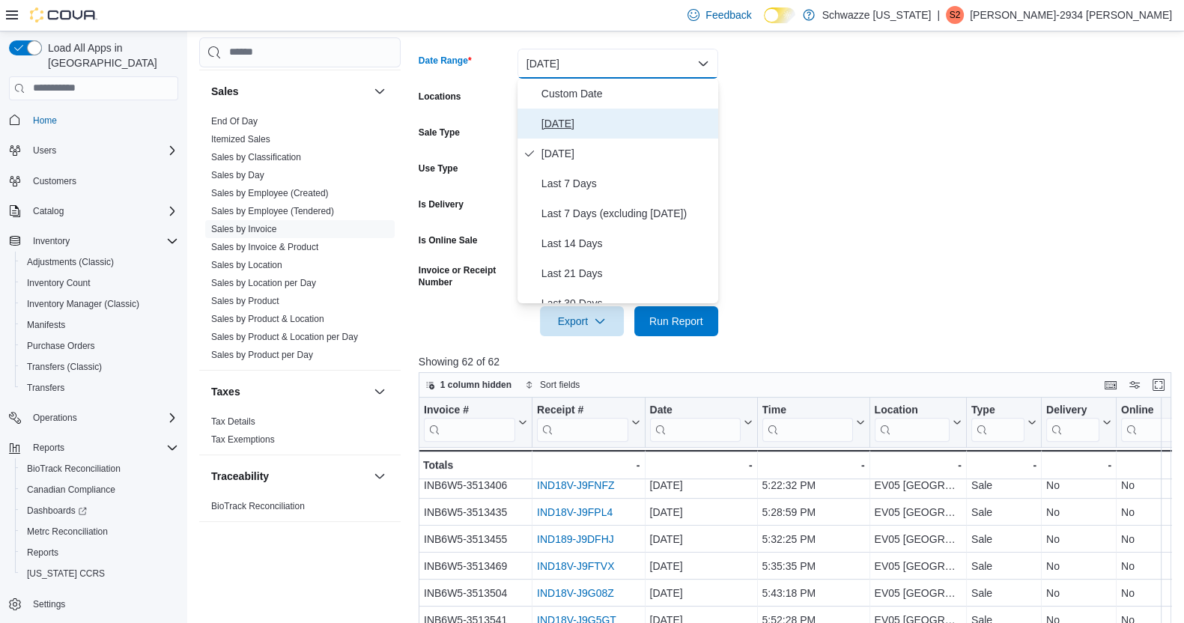 Image resolution: width=1184 pixels, height=623 pixels. Describe the element at coordinates (71, 490) in the screenshot. I see `a: Canadian Compliance` at that location.